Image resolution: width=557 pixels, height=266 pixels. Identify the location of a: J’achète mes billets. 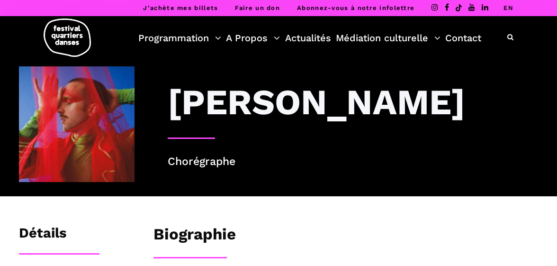
(181, 8).